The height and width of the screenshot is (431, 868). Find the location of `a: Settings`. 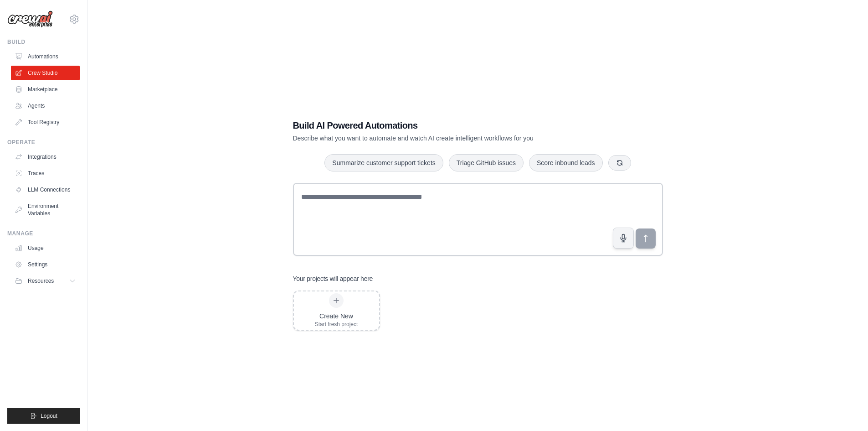

a: Settings is located at coordinates (45, 264).